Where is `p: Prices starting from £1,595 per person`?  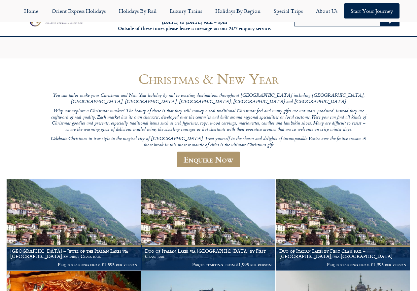 p: Prices starting from £1,595 per person is located at coordinates (74, 265).